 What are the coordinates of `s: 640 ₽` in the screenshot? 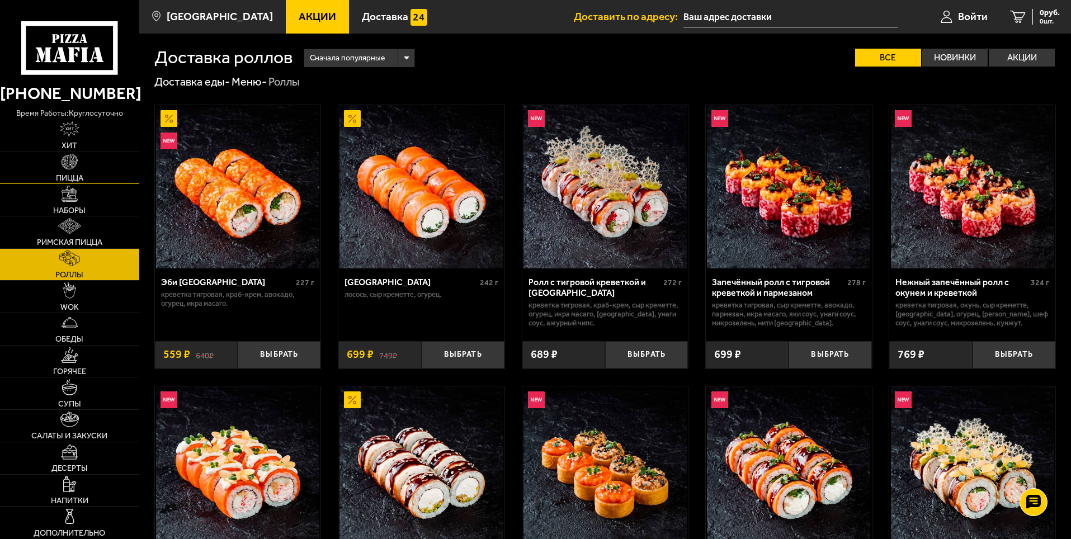 It's located at (205, 355).